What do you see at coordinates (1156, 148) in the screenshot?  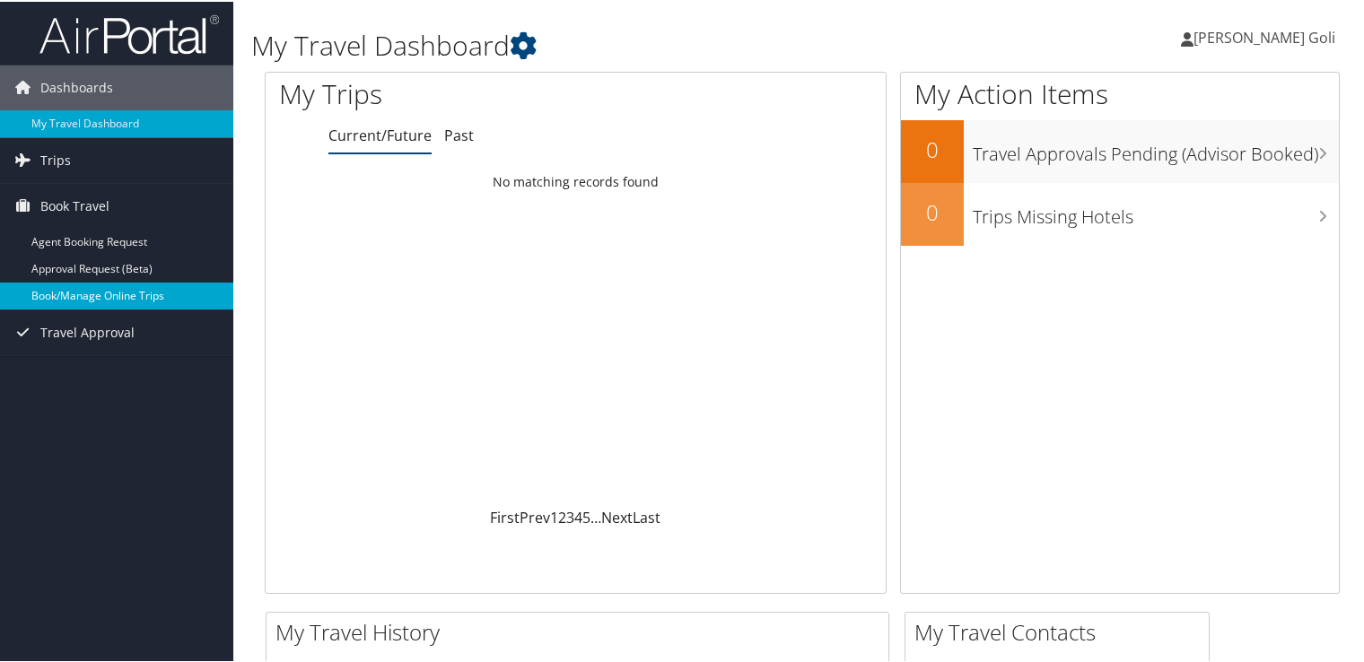 I see `h3: Travel Approvals Pending (Advisor Booked)` at bounding box center [1156, 148].